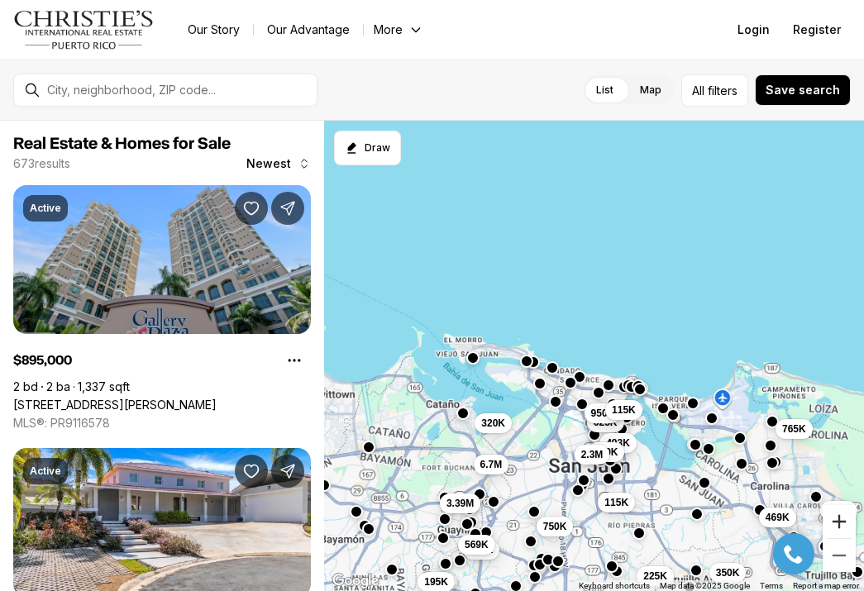  What do you see at coordinates (602, 414) in the screenshot?
I see `button: 950K` at bounding box center [602, 414].